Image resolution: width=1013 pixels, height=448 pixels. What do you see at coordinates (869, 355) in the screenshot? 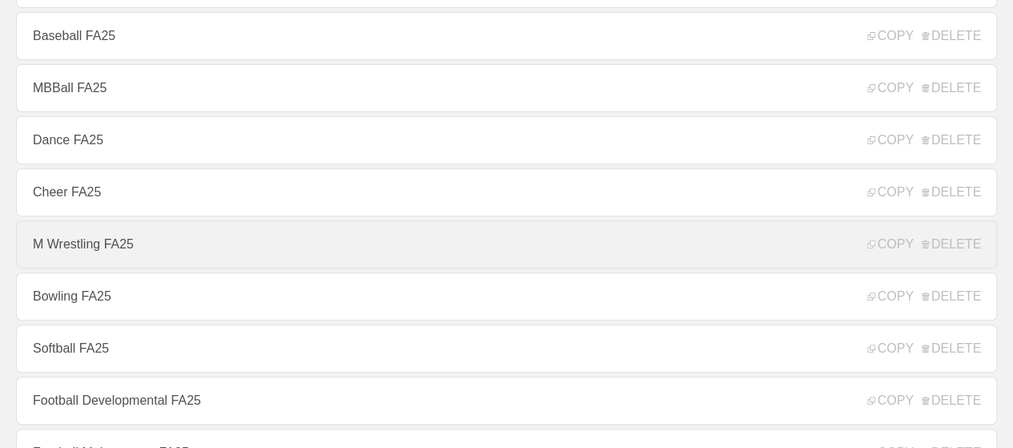
I see `div: Chat Widget` at bounding box center [869, 355].